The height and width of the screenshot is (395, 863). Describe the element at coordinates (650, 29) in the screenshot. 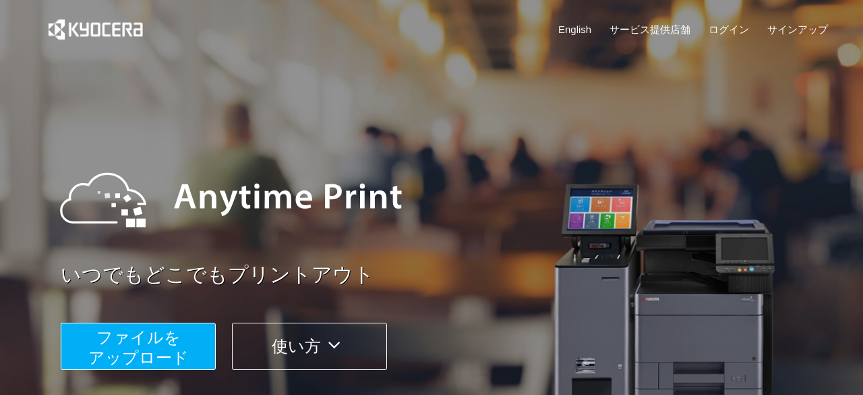

I see `a: サービス提供店舗` at that location.